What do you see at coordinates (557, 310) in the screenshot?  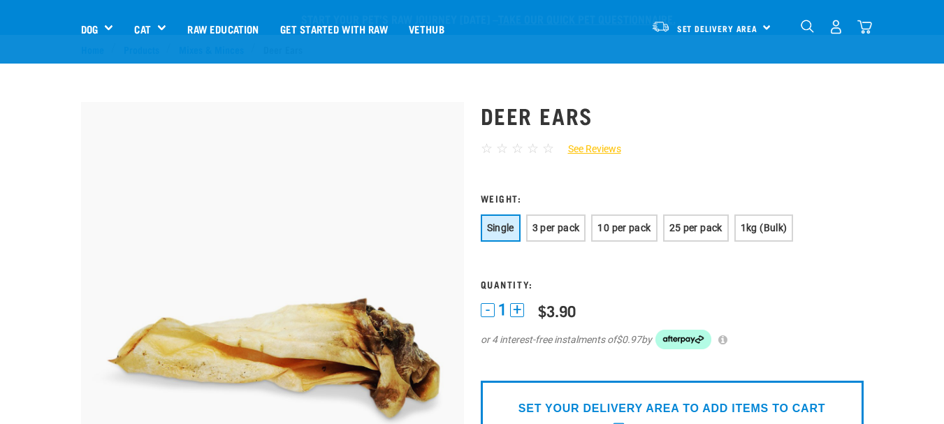 I see `div: $3.90` at bounding box center [557, 310].